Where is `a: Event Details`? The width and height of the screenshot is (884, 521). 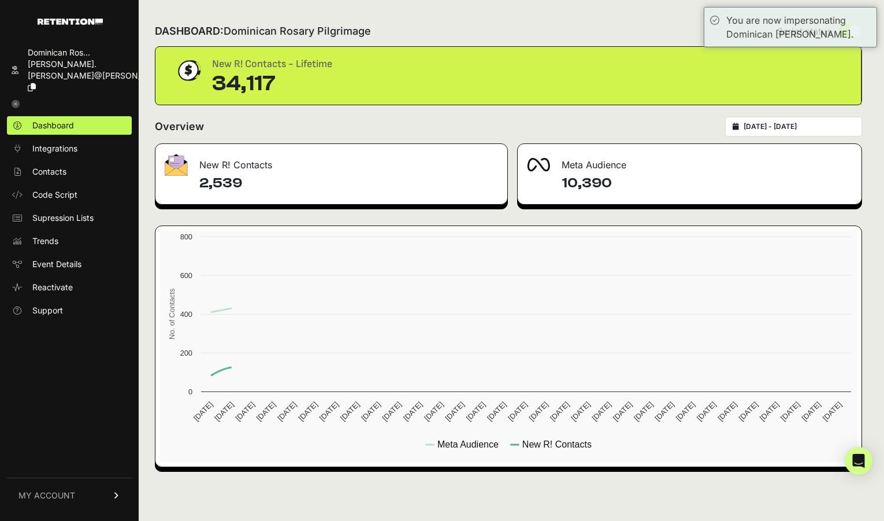
a: Event Details is located at coordinates (69, 264).